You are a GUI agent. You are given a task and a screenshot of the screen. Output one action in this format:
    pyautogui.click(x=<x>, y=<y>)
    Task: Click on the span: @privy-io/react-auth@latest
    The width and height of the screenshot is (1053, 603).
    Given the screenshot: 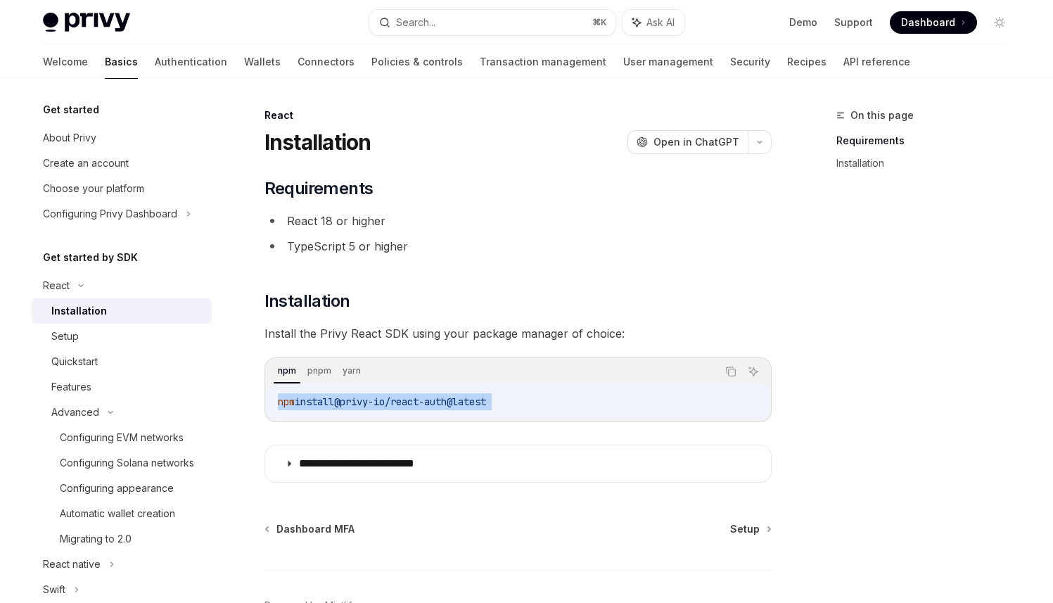 What is the action you would take?
    pyautogui.click(x=410, y=402)
    